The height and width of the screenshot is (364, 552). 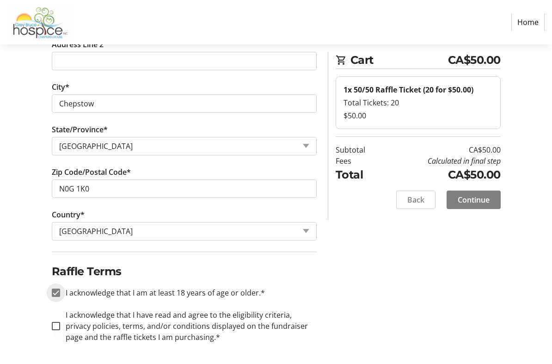 I want to click on input: City, so click(x=184, y=104).